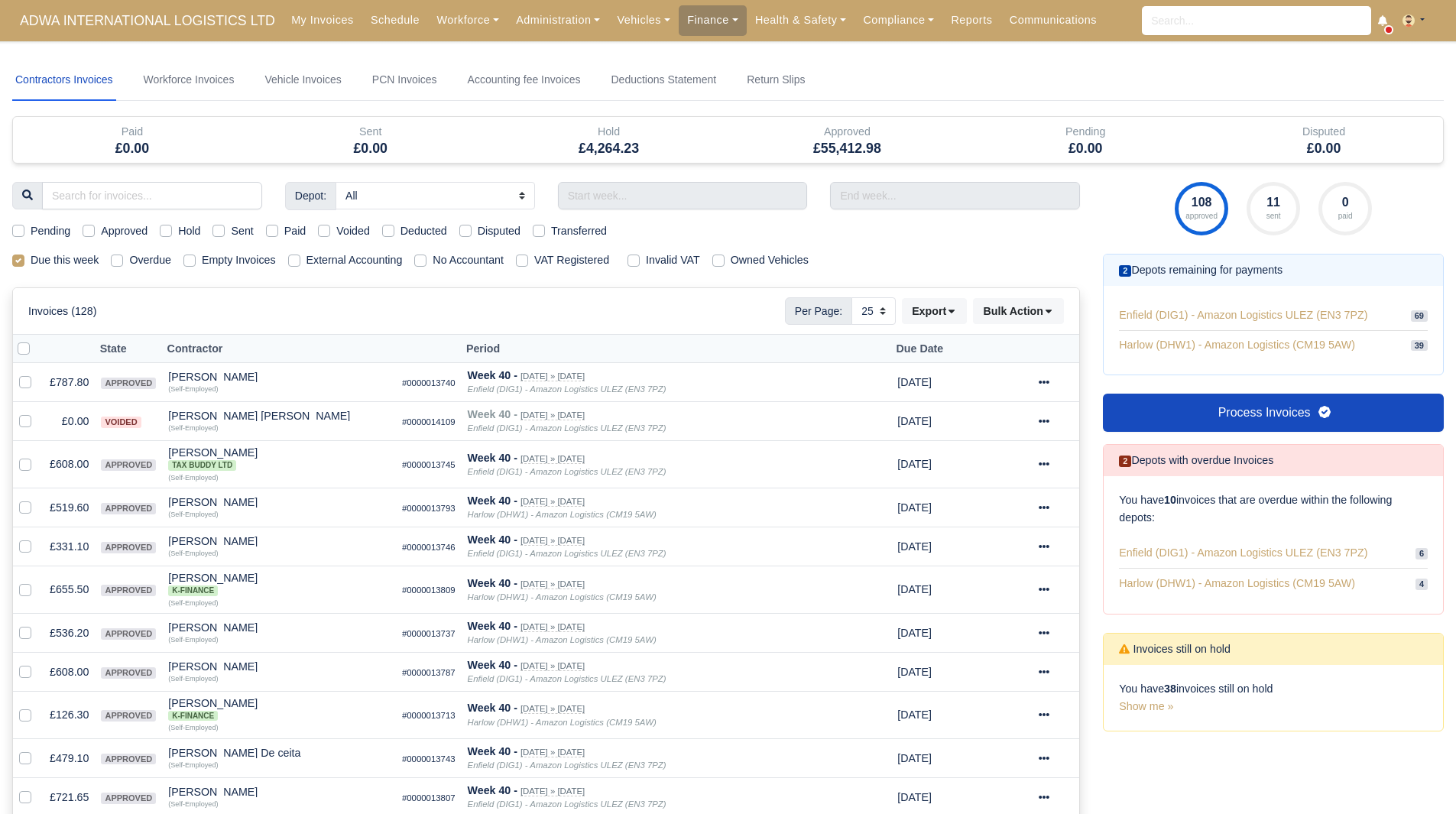 This screenshot has width=1456, height=814. What do you see at coordinates (770, 260) in the screenshot?
I see `label: Owned Vehicles` at bounding box center [770, 260].